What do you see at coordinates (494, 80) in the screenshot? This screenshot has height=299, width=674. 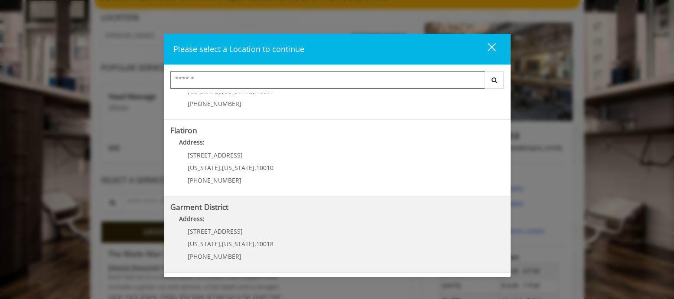 I see `i: Search button` at bounding box center [494, 80].